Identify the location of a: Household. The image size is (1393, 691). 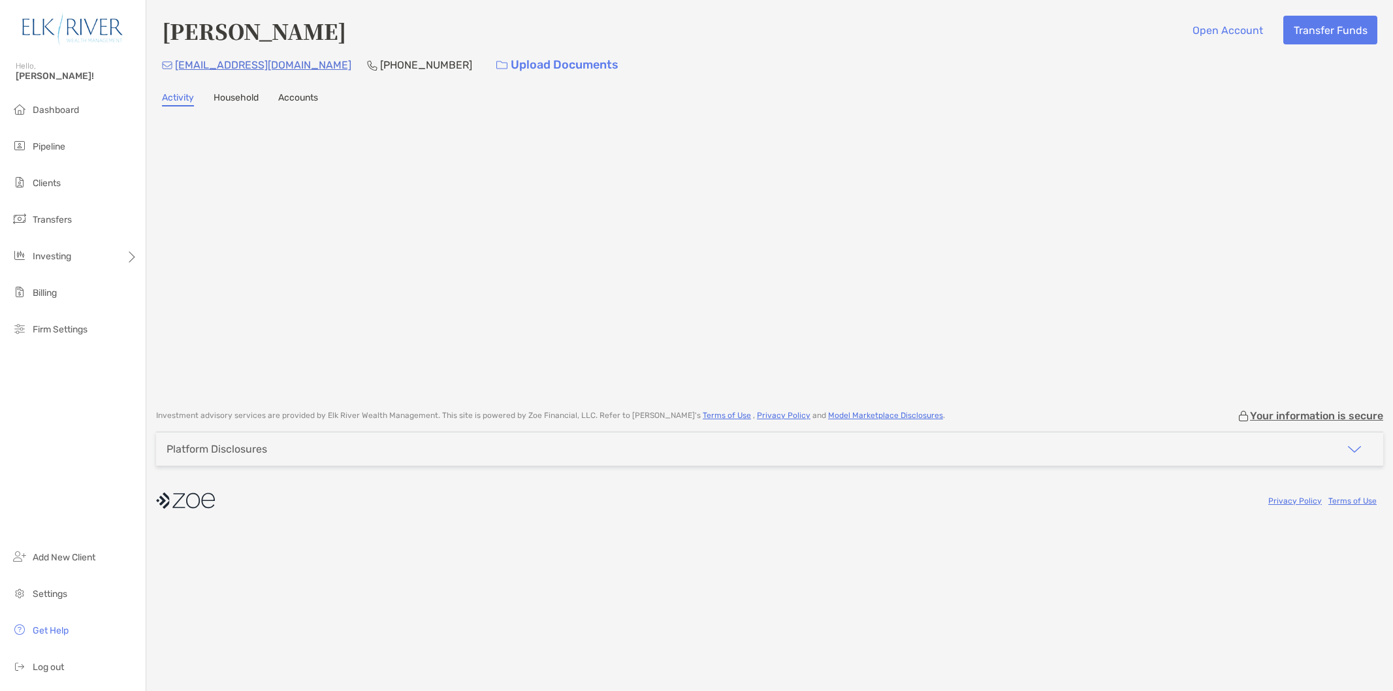
(236, 99).